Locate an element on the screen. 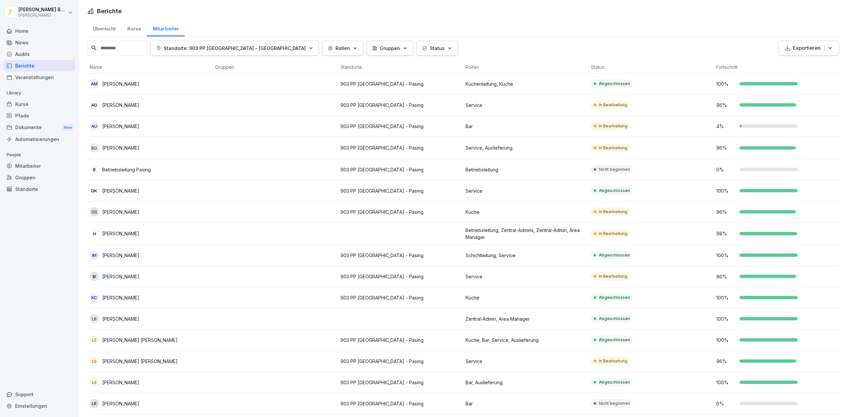  div: Berichte is located at coordinates (39, 66).